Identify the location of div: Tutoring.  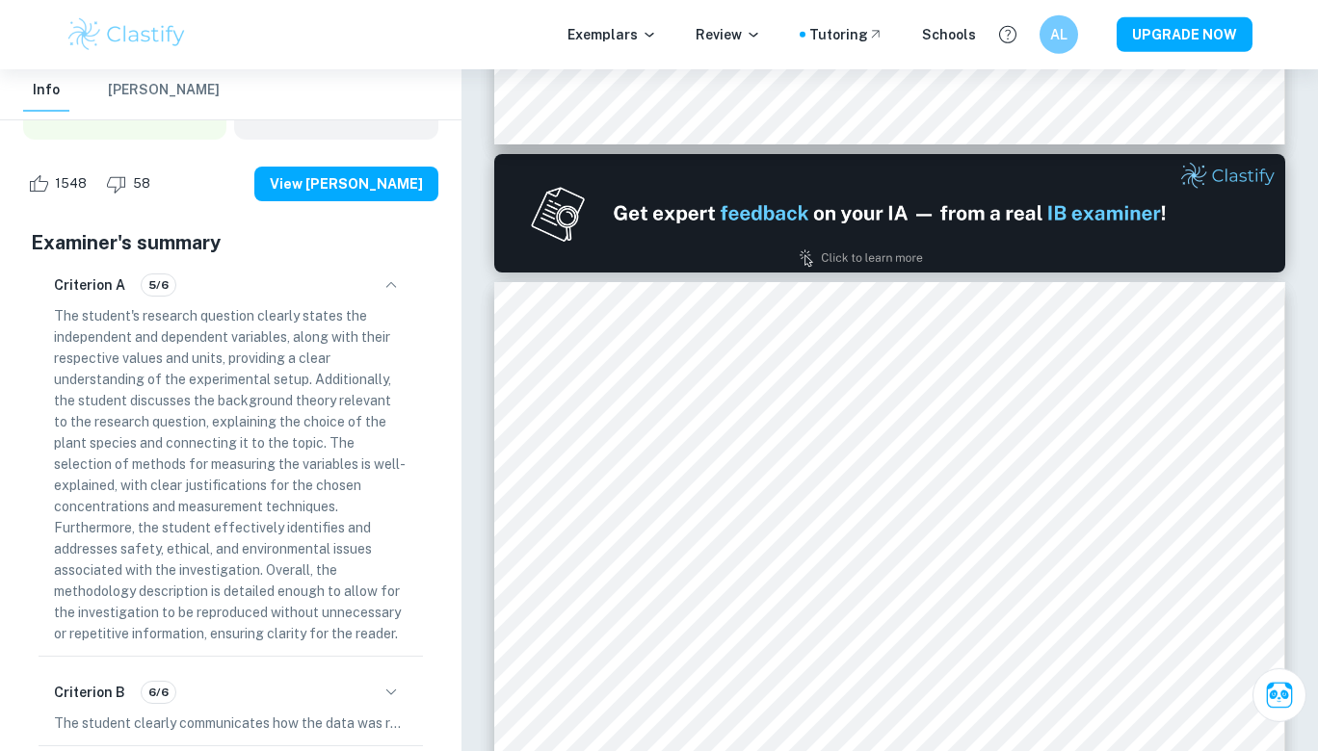
(846, 35).